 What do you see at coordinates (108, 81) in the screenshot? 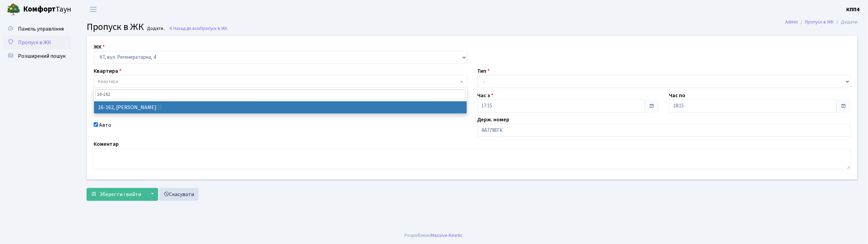
I see `span: Квартира` at bounding box center [108, 81].